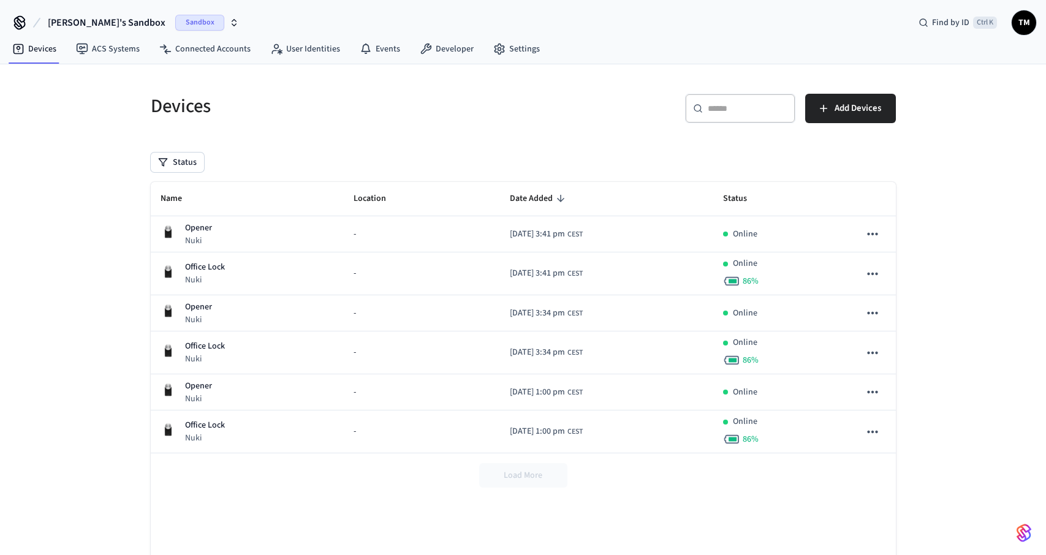 The height and width of the screenshot is (555, 1046). What do you see at coordinates (377, 199) in the screenshot?
I see `span: Location` at bounding box center [377, 199].